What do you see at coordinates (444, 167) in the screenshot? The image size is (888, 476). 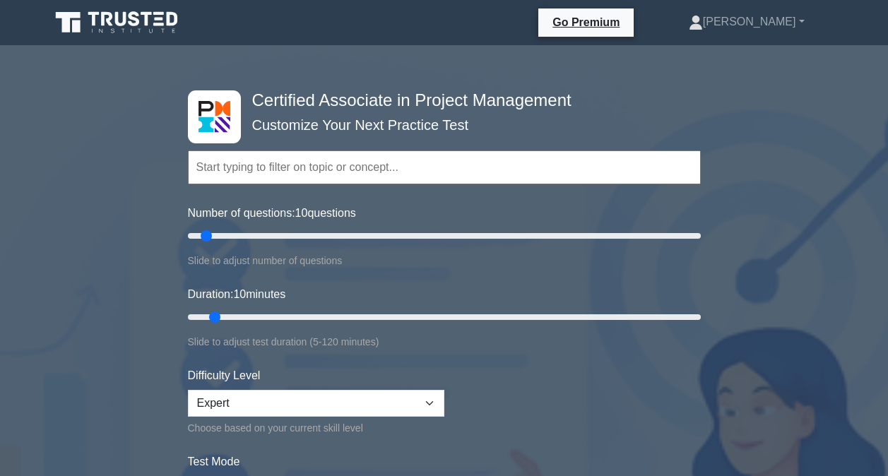 I see `input: Start typing to filter on topic or concept...` at bounding box center [444, 167].